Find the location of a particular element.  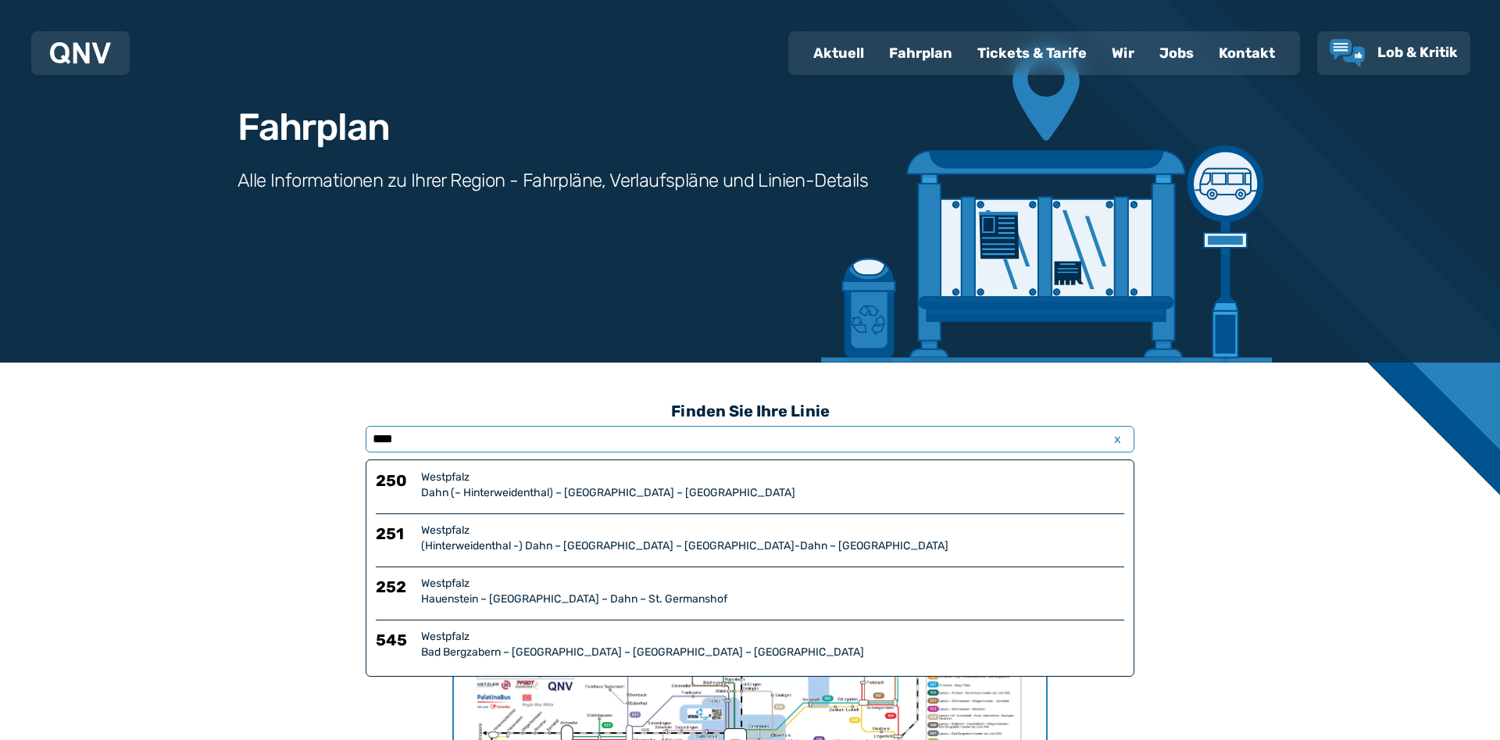

span: x is located at coordinates (1117, 439).